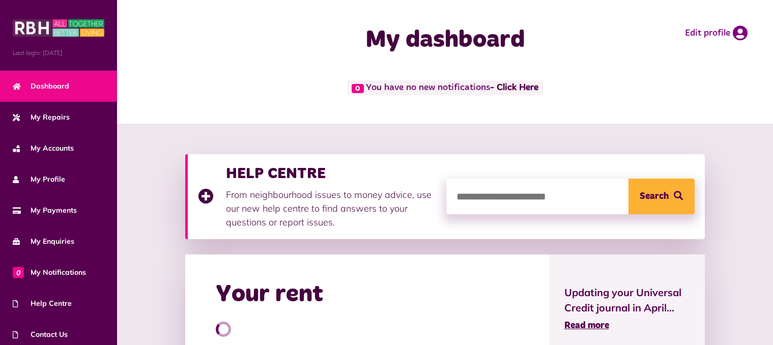 This screenshot has height=345, width=773. I want to click on span: Contact Us, so click(40, 334).